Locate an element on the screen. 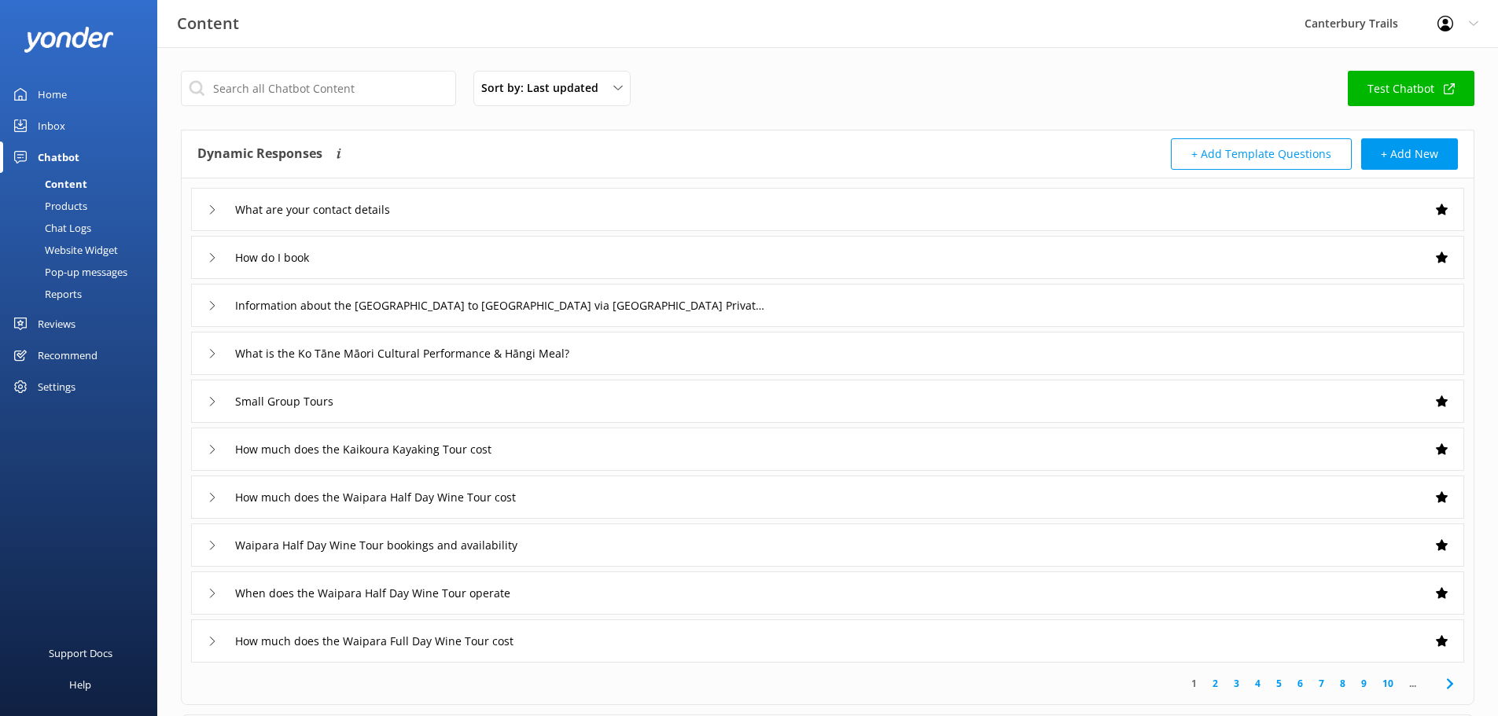 Image resolution: width=1498 pixels, height=716 pixels. div: Help is located at coordinates (80, 685).